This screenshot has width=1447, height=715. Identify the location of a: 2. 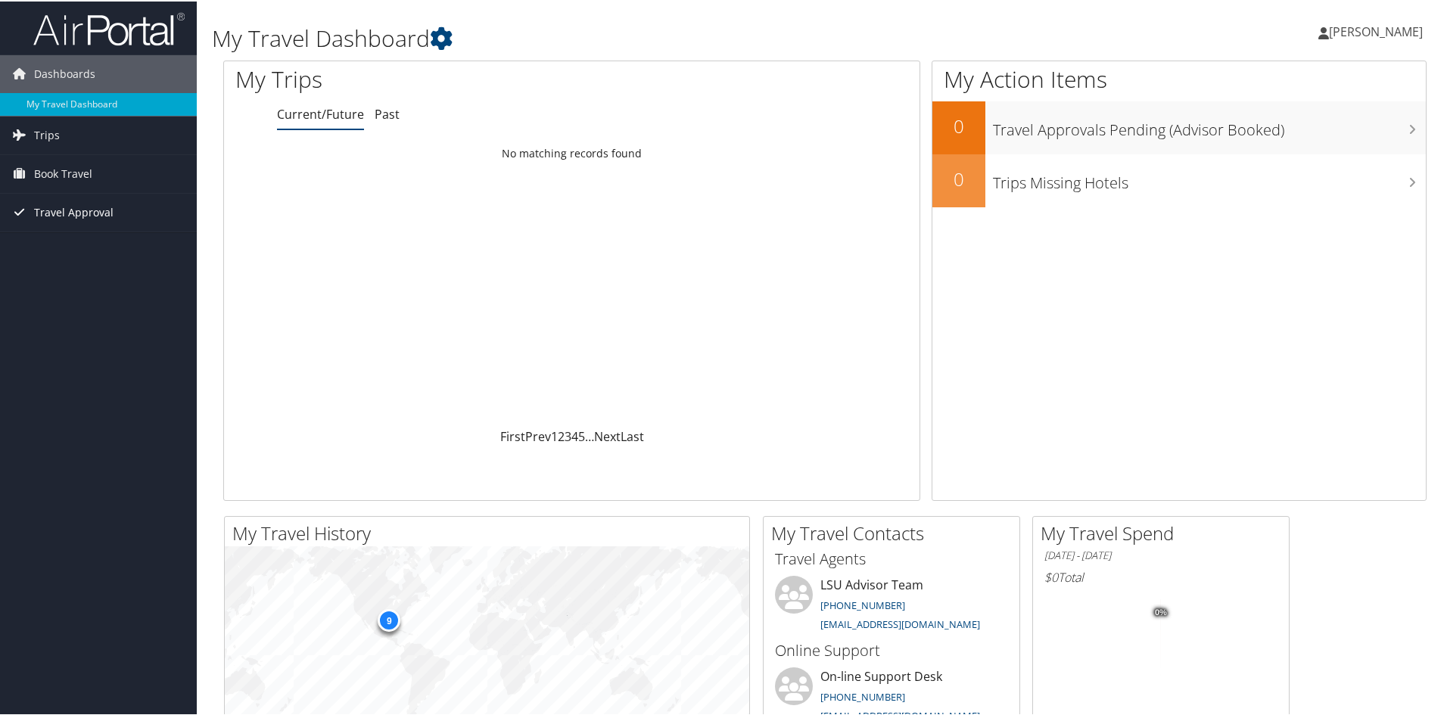
(561, 435).